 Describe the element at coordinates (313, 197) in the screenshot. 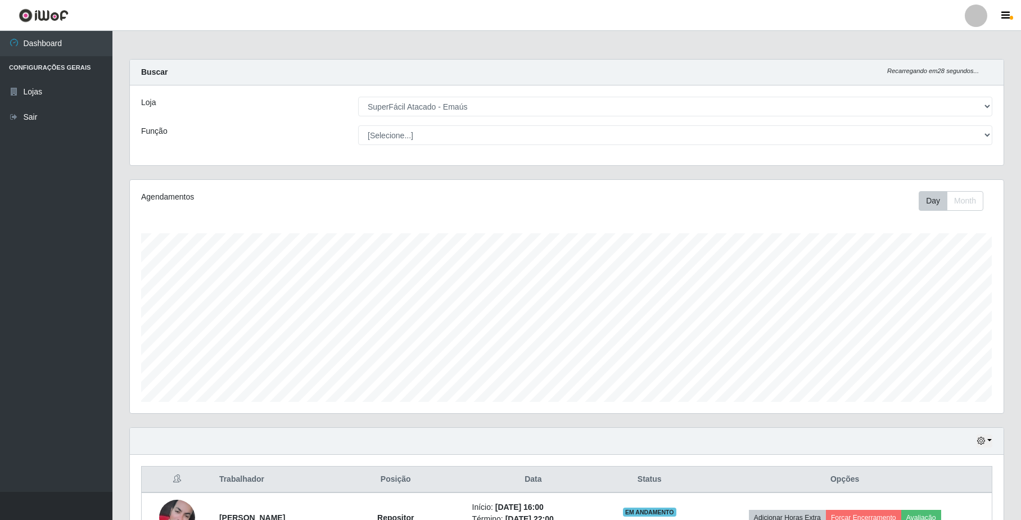

I see `div: Agendamentos` at that location.